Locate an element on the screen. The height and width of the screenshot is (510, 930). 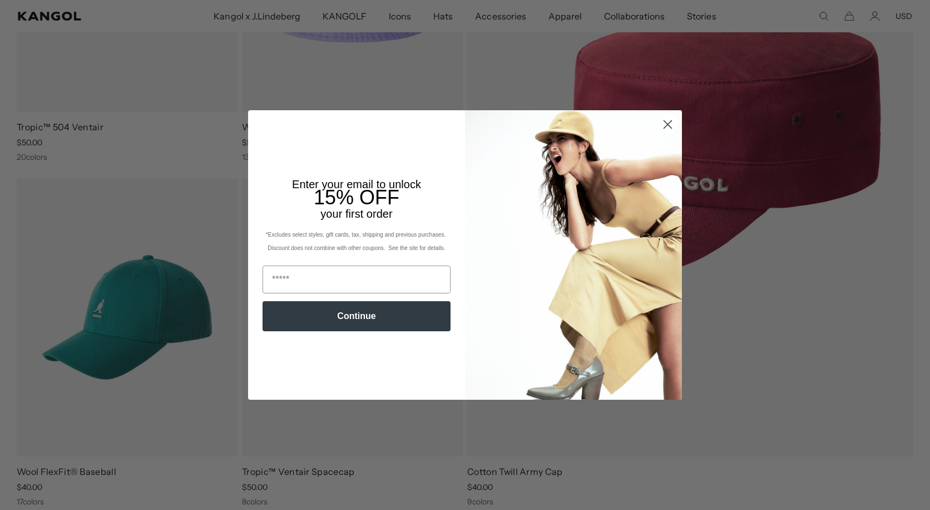
img: 93be19ad-e773-4382-80b9-c9d740c9197f.jpeg is located at coordinates (574, 255).